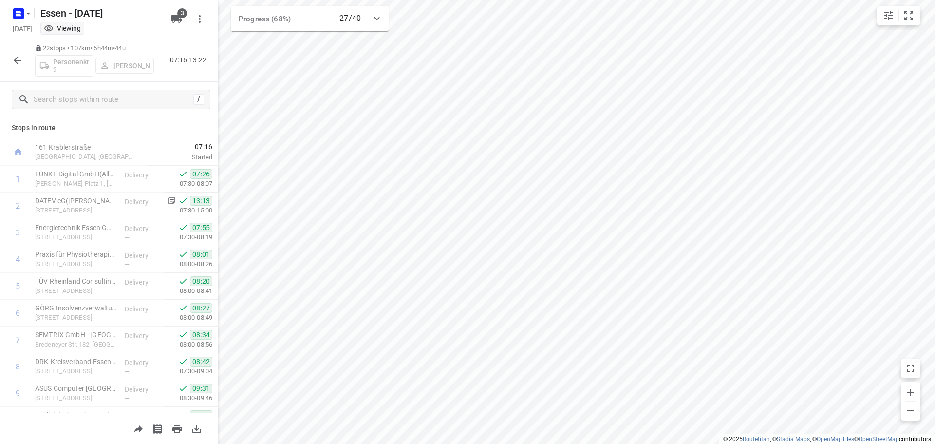 This screenshot has width=935, height=444. What do you see at coordinates (793, 439) in the screenshot?
I see `a: Stadia Maps` at bounding box center [793, 439].